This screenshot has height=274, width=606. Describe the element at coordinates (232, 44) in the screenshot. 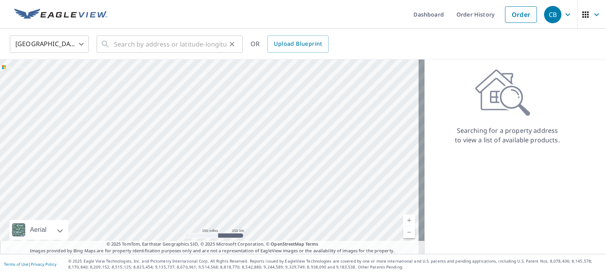

I see `button: Clear` at that location.